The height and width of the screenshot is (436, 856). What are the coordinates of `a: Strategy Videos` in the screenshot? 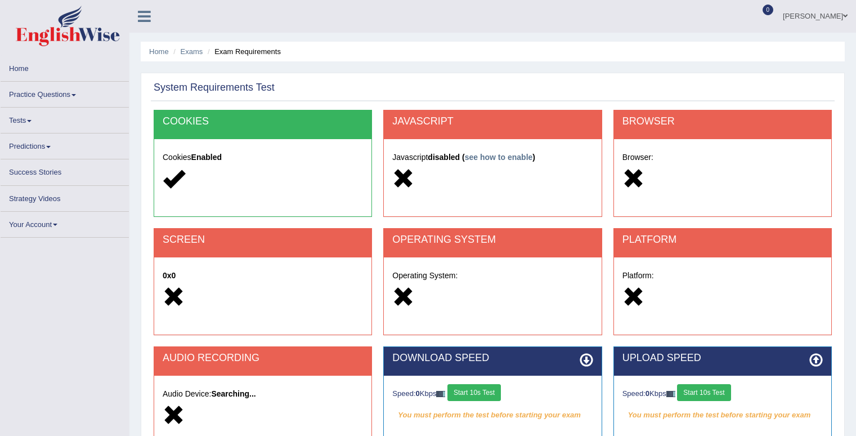 It's located at (65, 196).